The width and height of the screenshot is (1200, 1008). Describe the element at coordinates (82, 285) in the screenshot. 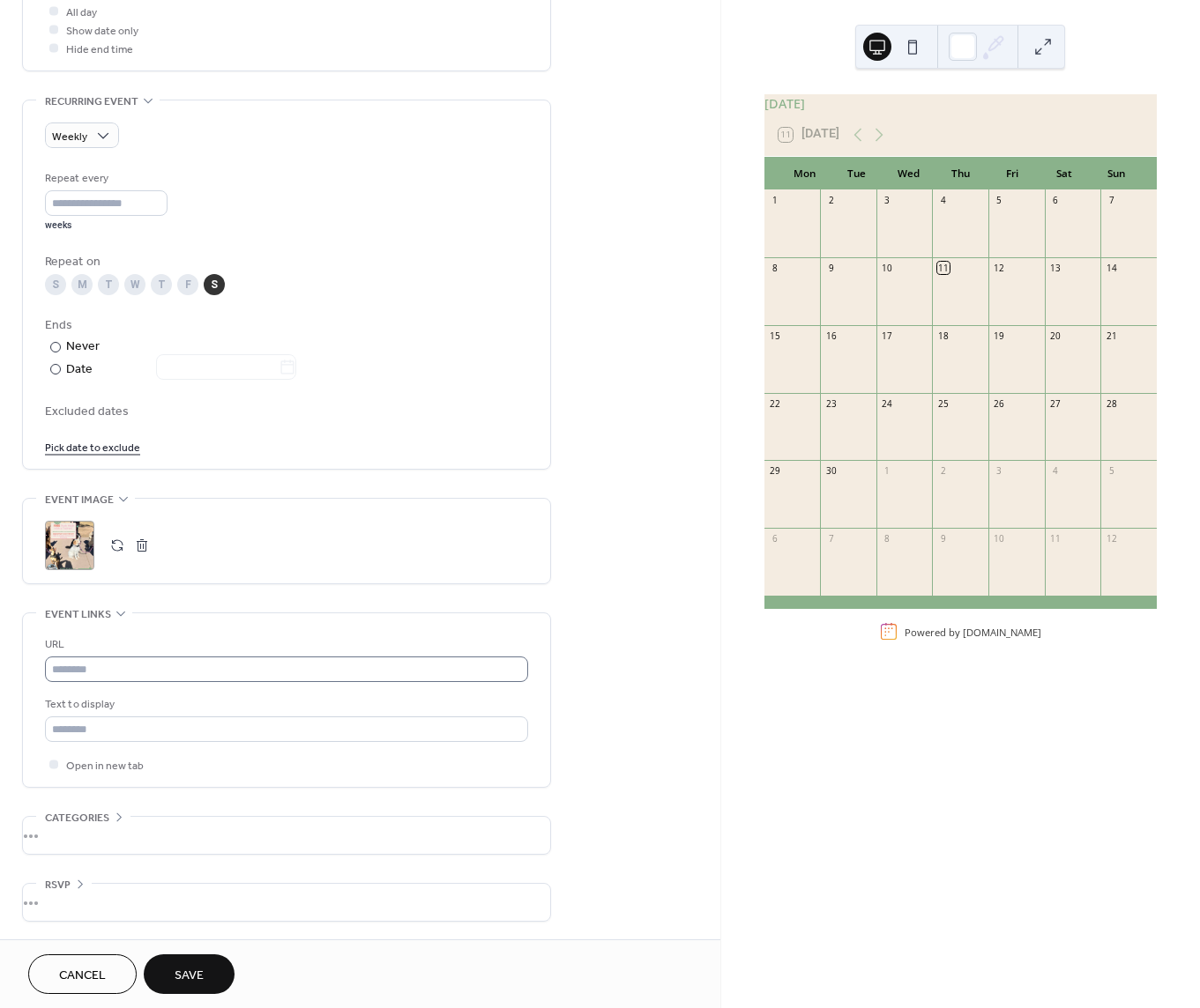

I see `div: M` at that location.